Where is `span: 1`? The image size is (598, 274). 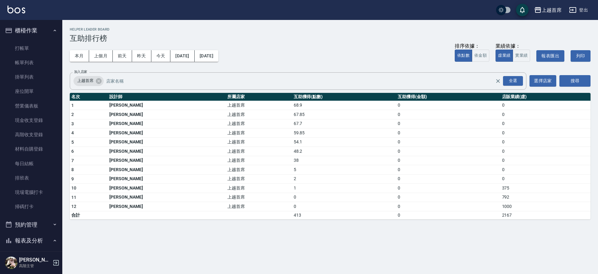
span: 1 is located at coordinates (73, 105).